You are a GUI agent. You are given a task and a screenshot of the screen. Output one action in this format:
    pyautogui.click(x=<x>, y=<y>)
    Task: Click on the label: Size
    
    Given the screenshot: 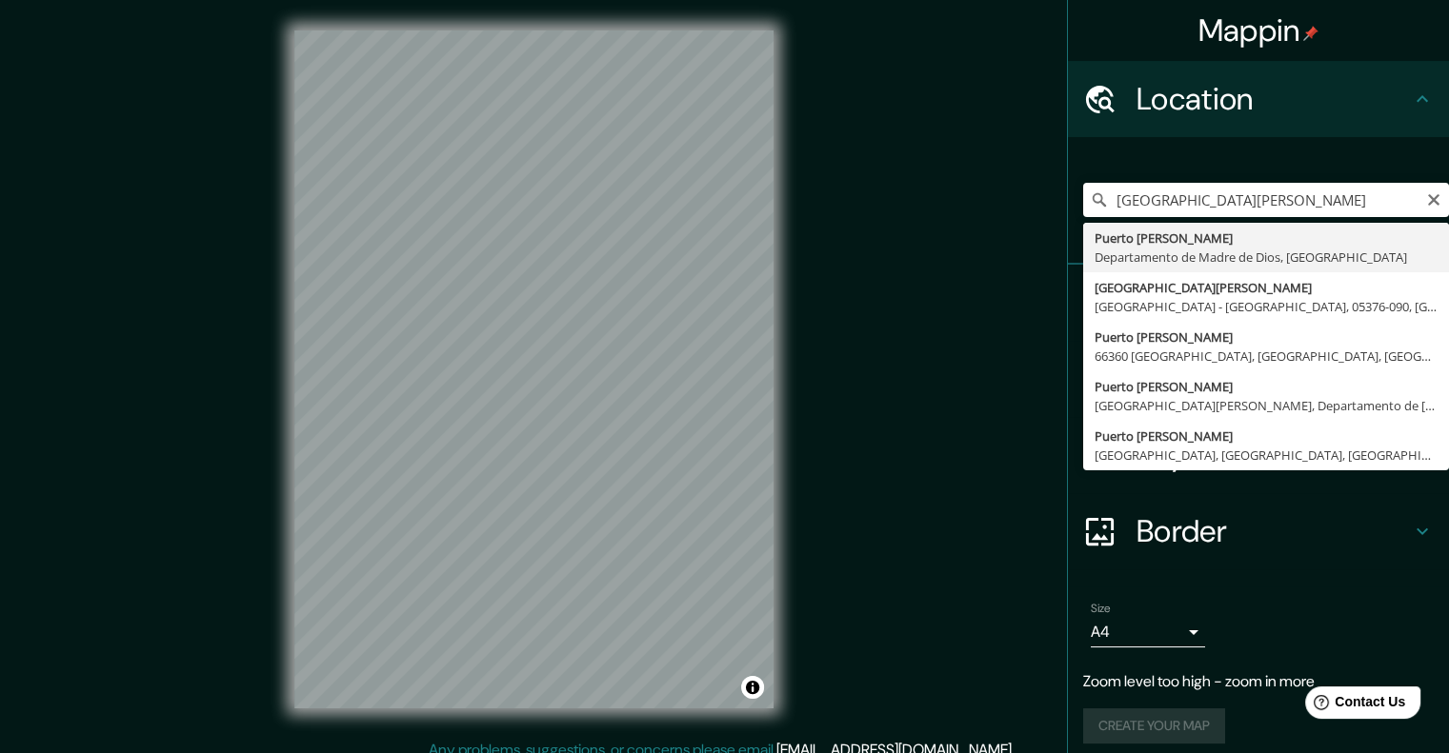 What is the action you would take?
    pyautogui.click(x=1100, y=609)
    